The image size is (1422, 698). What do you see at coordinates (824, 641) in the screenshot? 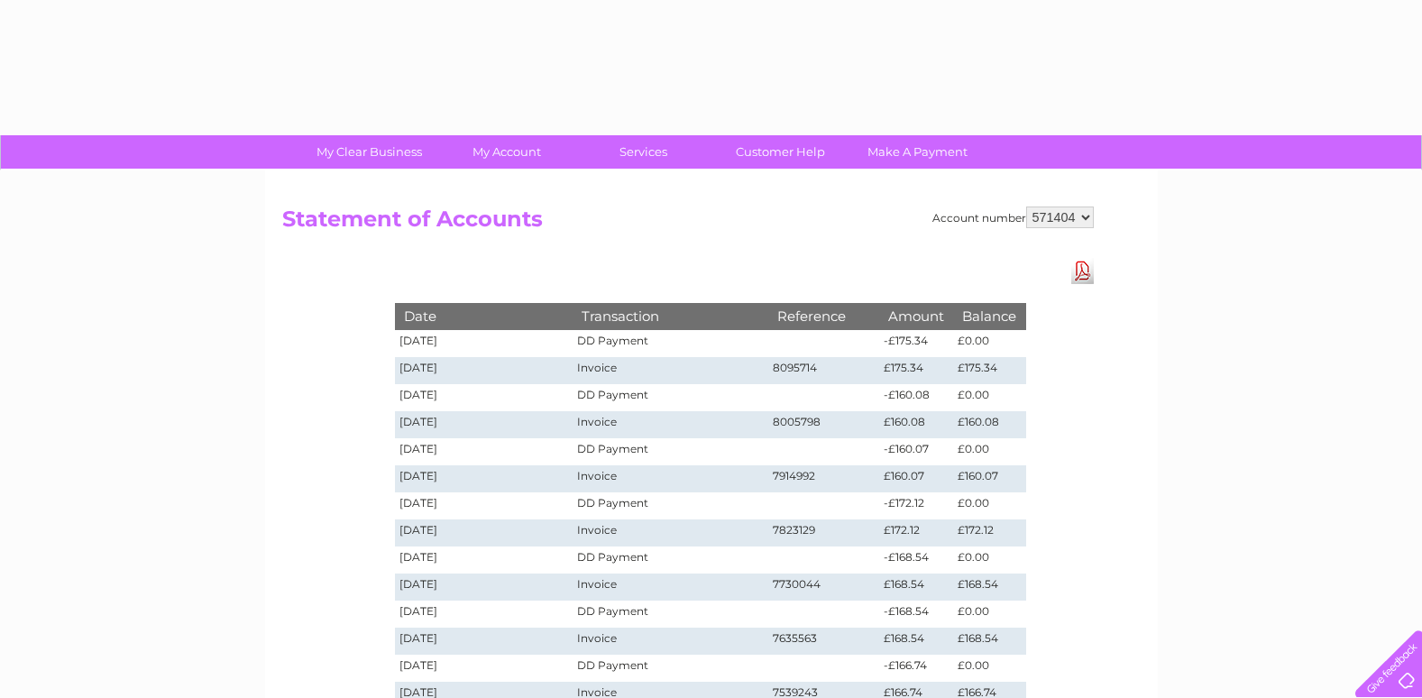
I see `td: 7635563` at bounding box center [824, 641].